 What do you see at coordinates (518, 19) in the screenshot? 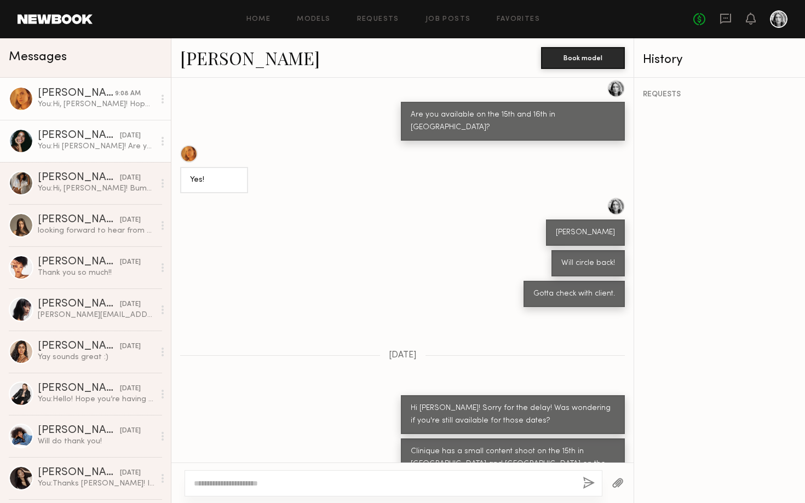
I see `a: Favorites` at bounding box center [518, 19].